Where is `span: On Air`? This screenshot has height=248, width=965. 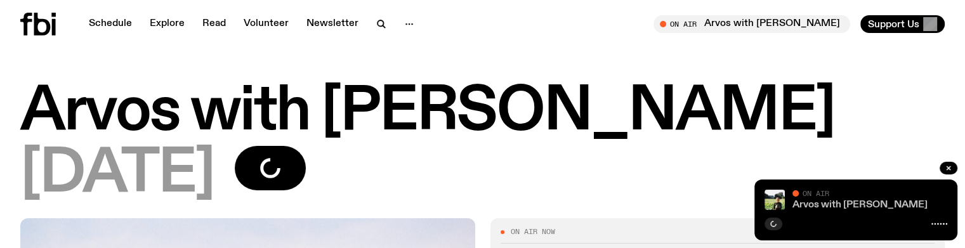
span: On Air is located at coordinates (816, 193).